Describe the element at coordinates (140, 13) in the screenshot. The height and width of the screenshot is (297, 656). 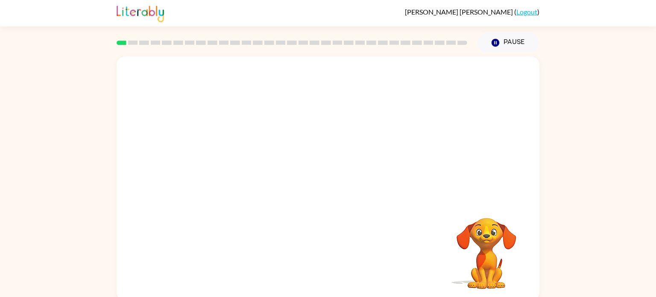
I see `img: Literably` at that location.